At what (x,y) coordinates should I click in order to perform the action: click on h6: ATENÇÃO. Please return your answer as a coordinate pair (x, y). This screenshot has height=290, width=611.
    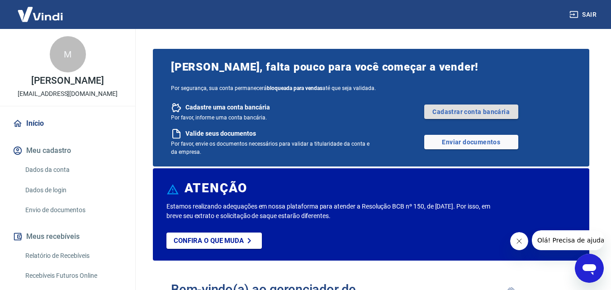
    Looking at the image, I should click on (216, 188).